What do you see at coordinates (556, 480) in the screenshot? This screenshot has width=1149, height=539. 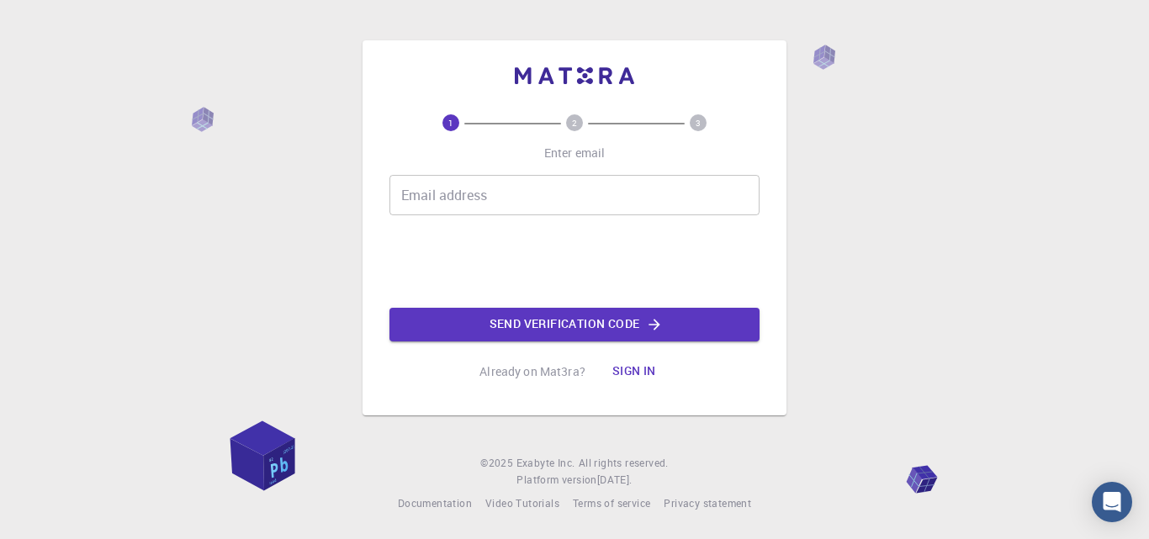 I see `span: Platform version` at bounding box center [556, 480].